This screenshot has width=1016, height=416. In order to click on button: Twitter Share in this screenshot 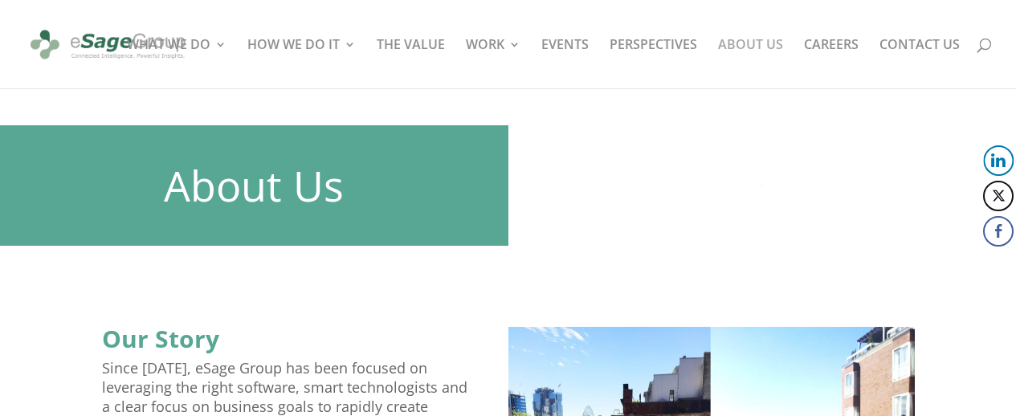, I will do `click(998, 196)`.